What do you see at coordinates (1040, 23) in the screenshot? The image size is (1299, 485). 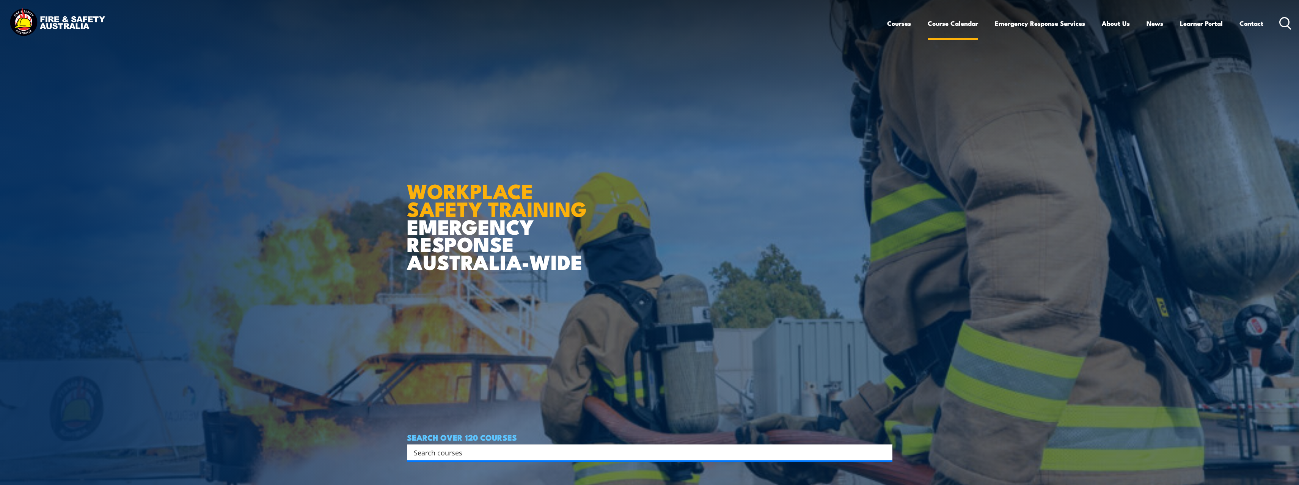 I see `a: Emergency Response Services` at bounding box center [1040, 23].